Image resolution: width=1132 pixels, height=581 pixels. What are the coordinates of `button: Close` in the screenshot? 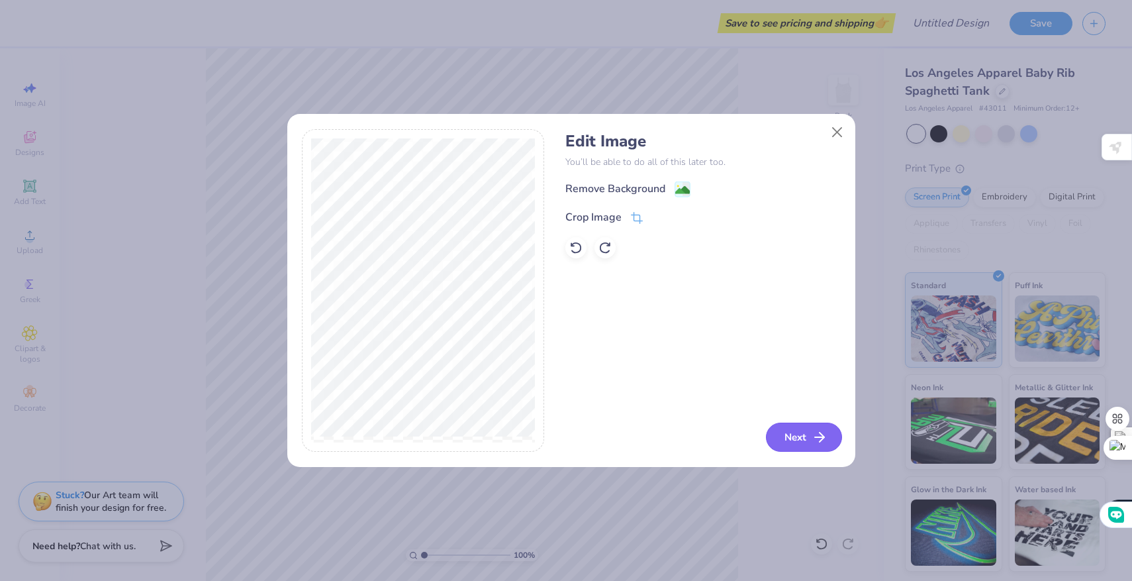 It's located at (837, 132).